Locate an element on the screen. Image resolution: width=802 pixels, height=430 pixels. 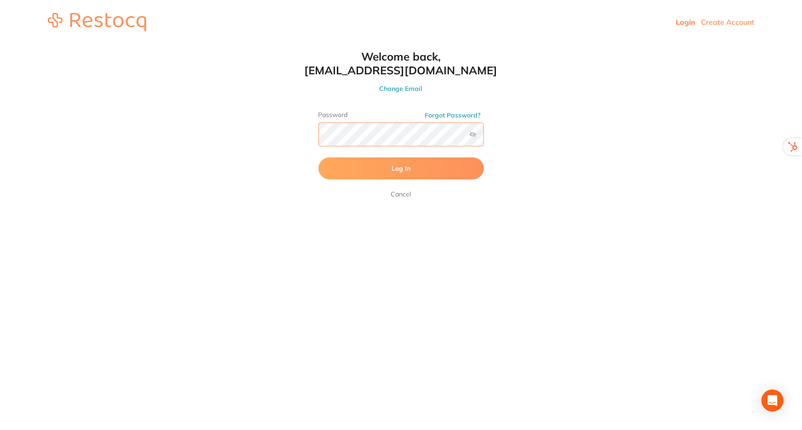
a: Login is located at coordinates (685, 22).